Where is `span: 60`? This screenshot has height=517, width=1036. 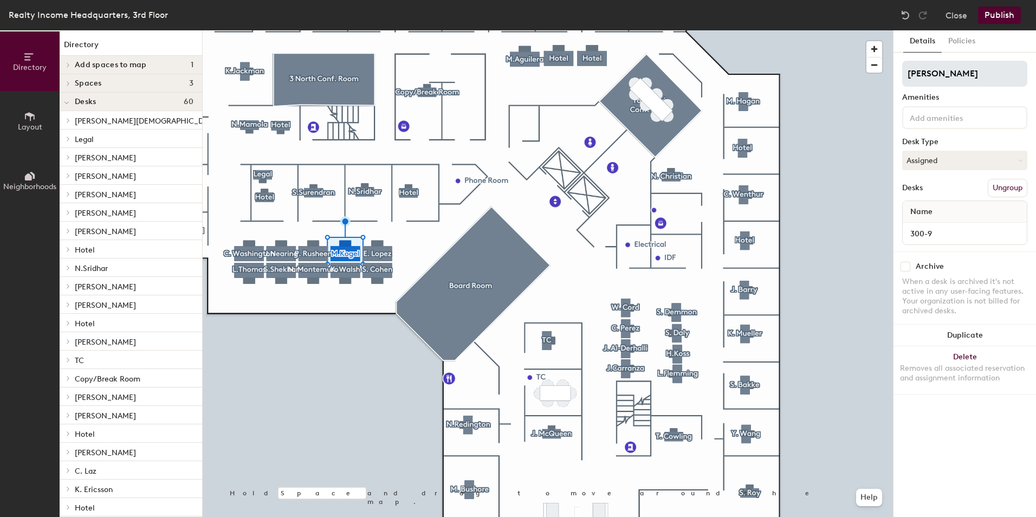
span: 60 is located at coordinates (189, 102).